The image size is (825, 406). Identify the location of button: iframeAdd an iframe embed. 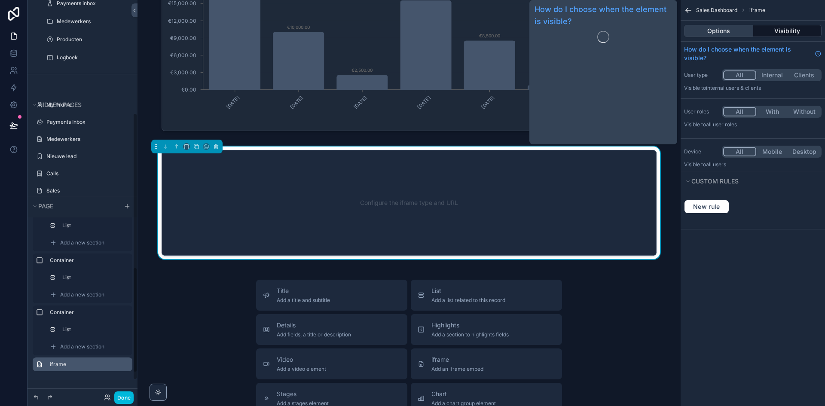
(486, 364).